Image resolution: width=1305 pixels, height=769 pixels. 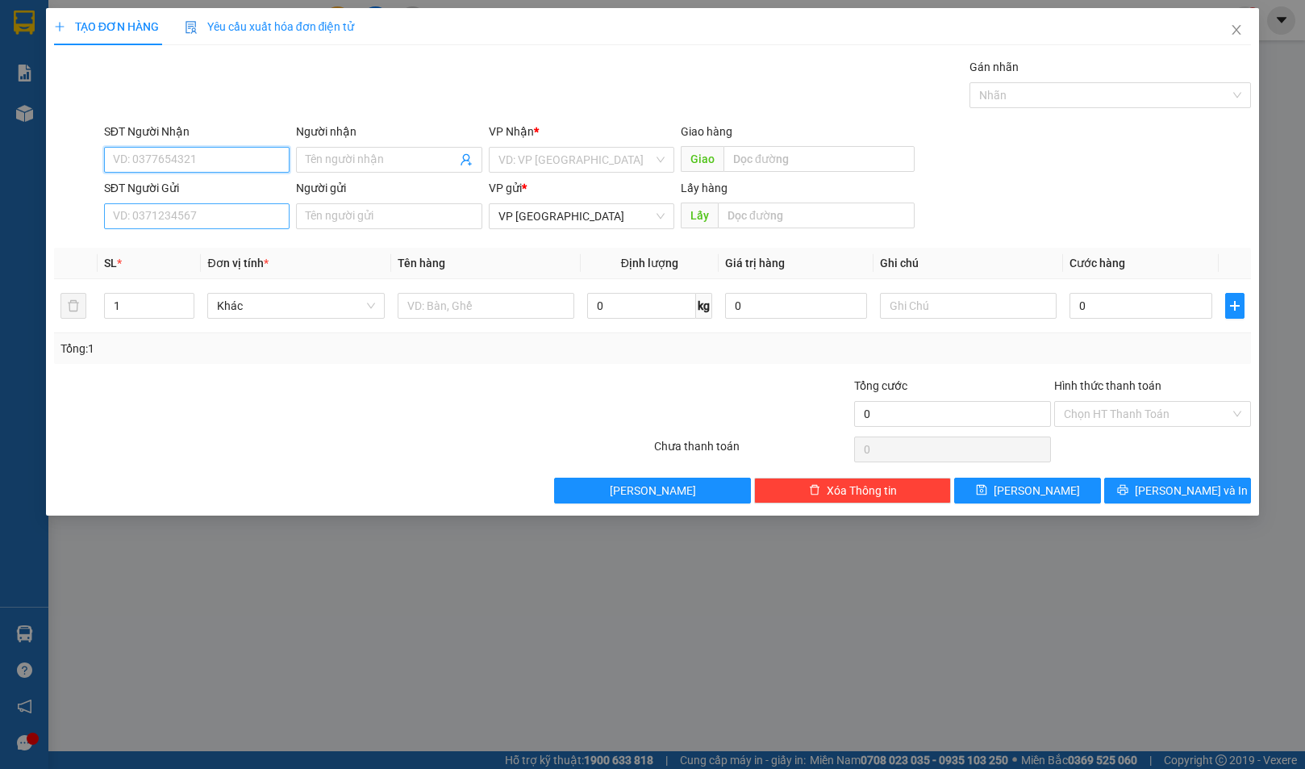 I want to click on button: deleteXóa Thông tin, so click(x=852, y=490).